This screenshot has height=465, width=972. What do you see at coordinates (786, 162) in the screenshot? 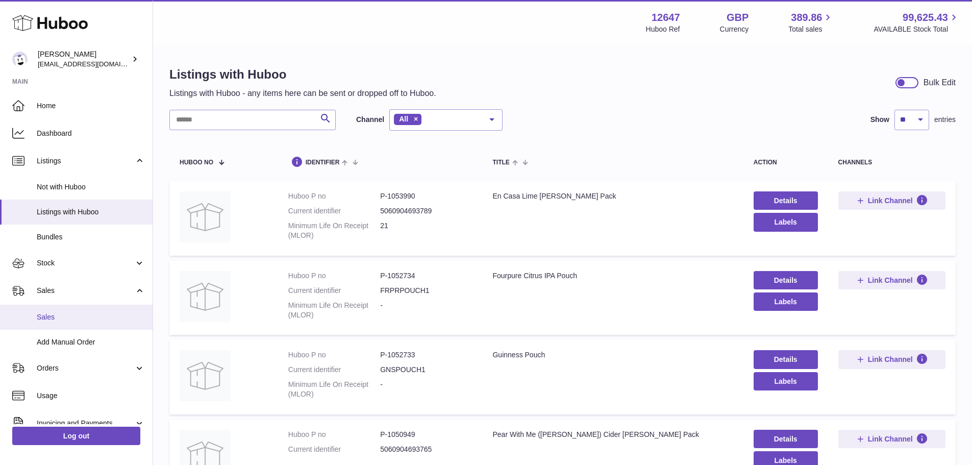
I see `div: action` at bounding box center [786, 162].